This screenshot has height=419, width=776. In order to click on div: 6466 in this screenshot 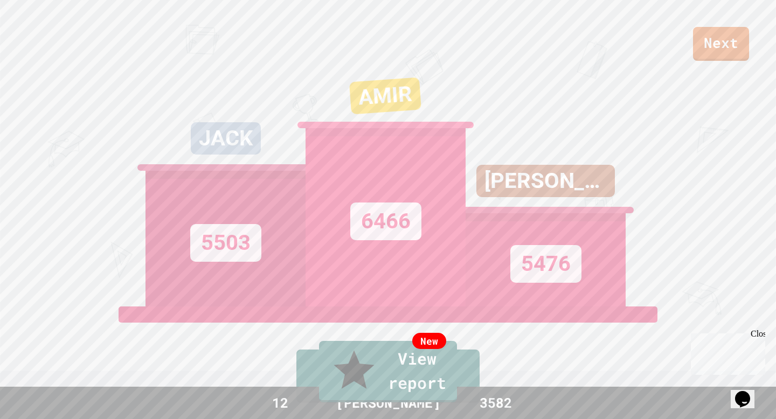, I will do `click(386, 222)`.